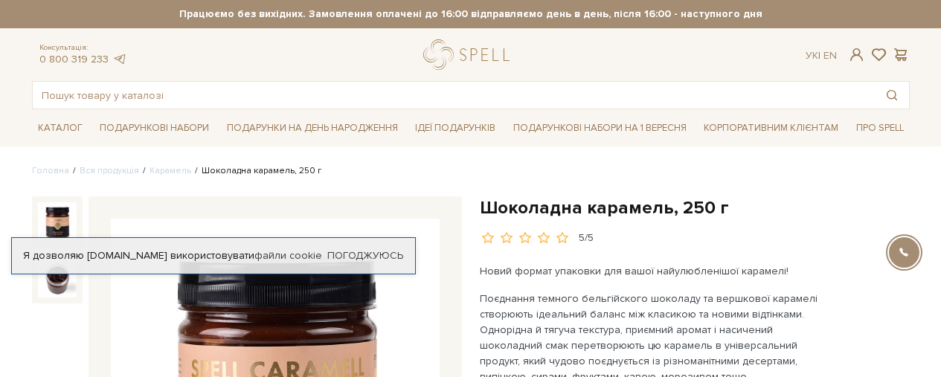 The width and height of the screenshot is (941, 377). Describe the element at coordinates (170, 170) in the screenshot. I see `a: Карамель` at that location.